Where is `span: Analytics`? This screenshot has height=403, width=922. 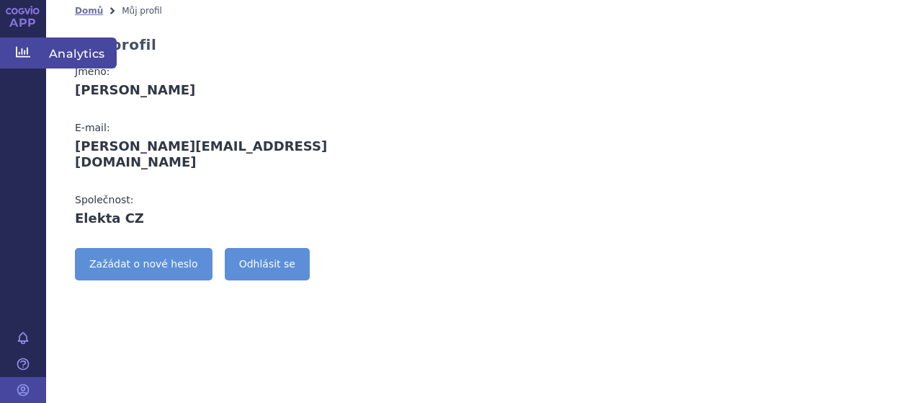 span: Analytics is located at coordinates (81, 53).